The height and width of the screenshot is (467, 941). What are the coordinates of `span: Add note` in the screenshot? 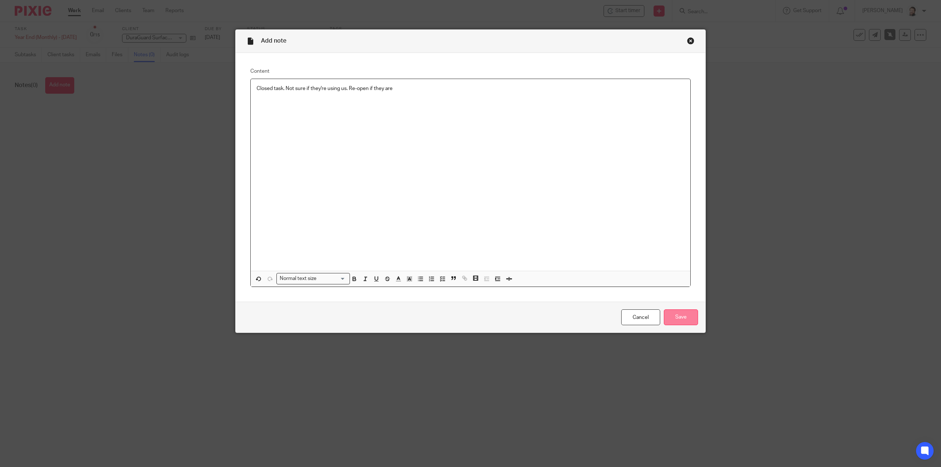 It's located at (273, 41).